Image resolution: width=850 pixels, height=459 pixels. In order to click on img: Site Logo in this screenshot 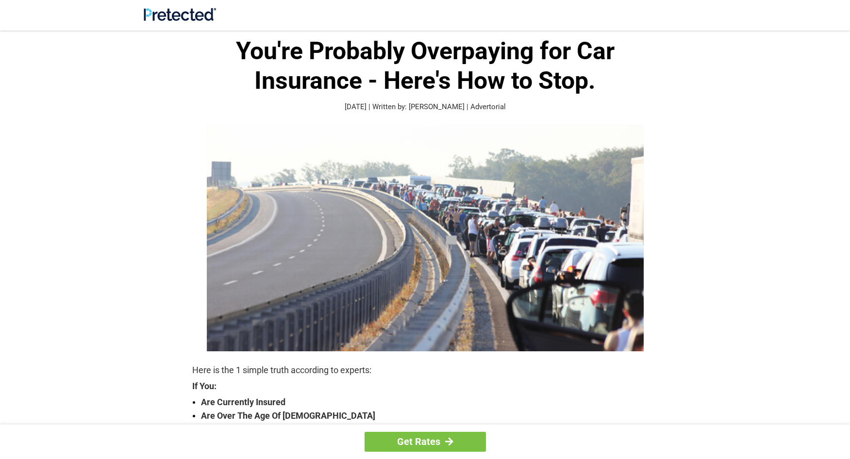, I will do `click(180, 14)`.